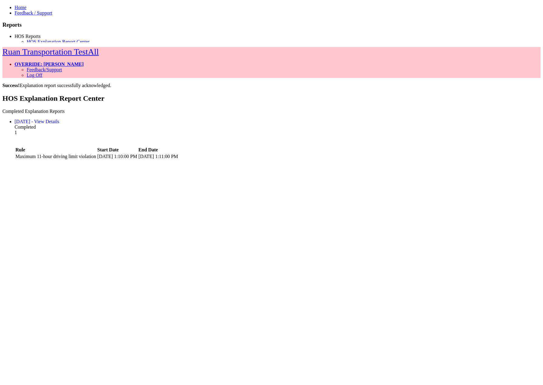  Describe the element at coordinates (272, 111) in the screenshot. I see `div: Completed Explanation Reports` at that location.